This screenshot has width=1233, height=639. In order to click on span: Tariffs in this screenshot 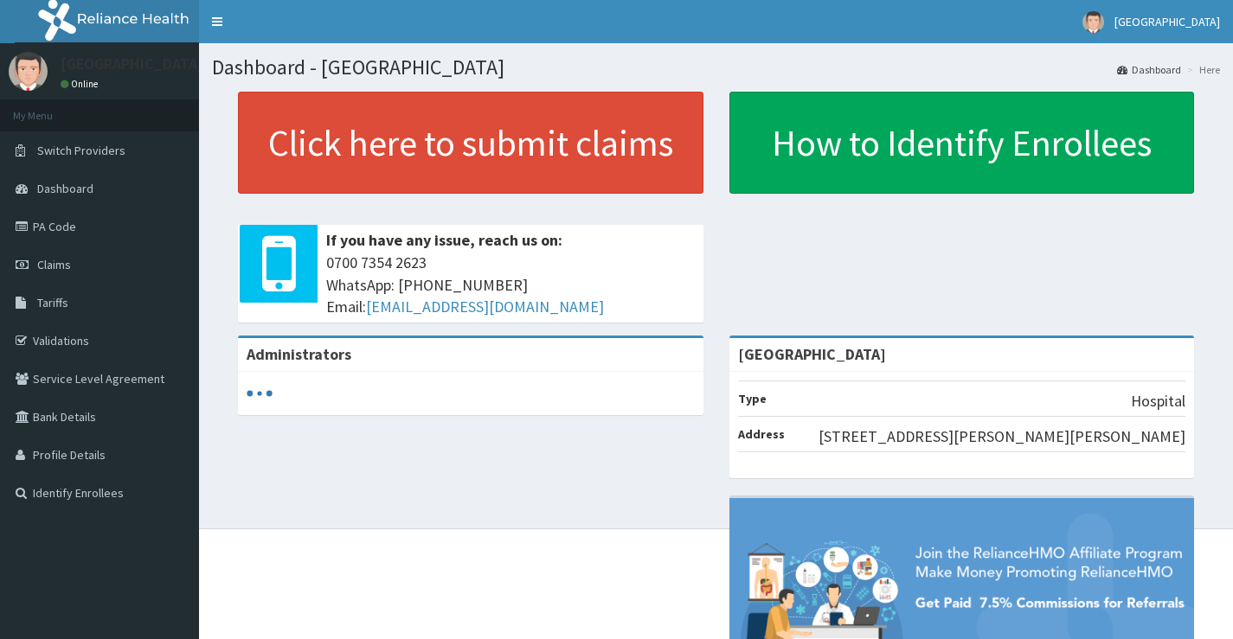, I will do `click(53, 303)`.